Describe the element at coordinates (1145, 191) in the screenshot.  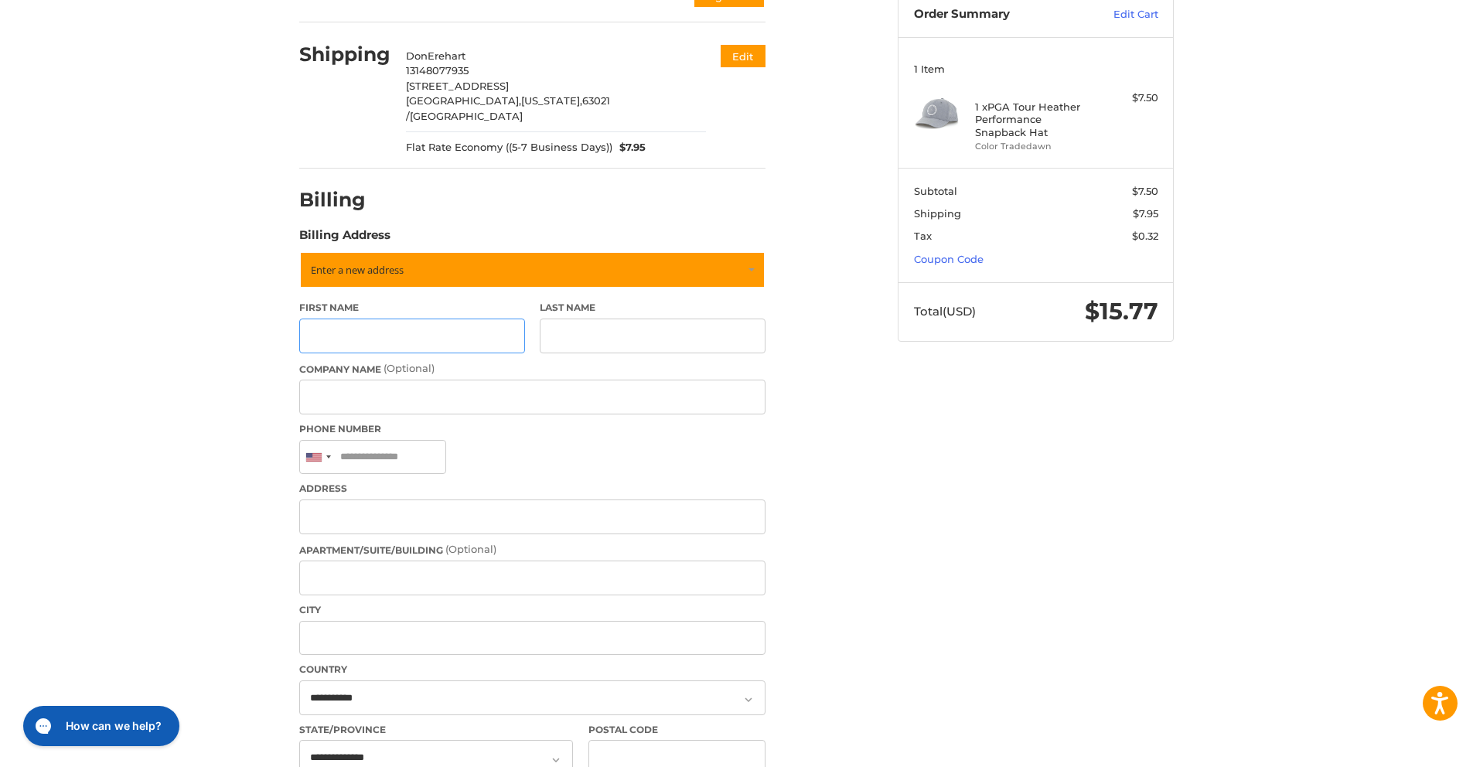
I see `span: $7.50` at that location.